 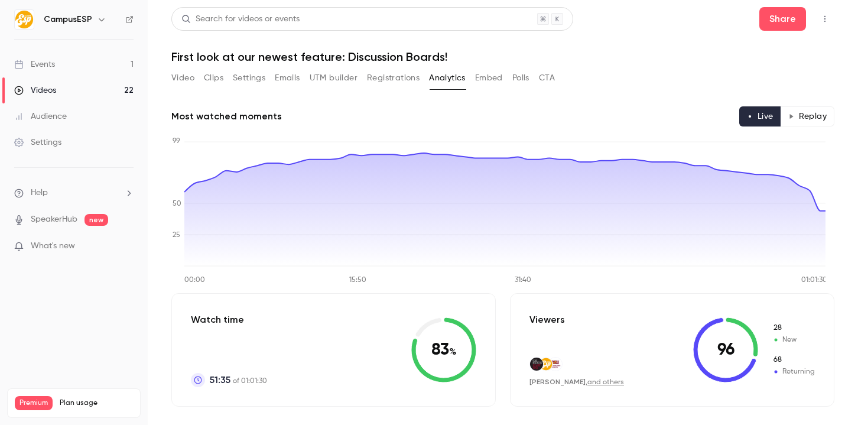 I want to click on div: Search for videos or events, so click(x=241, y=19).